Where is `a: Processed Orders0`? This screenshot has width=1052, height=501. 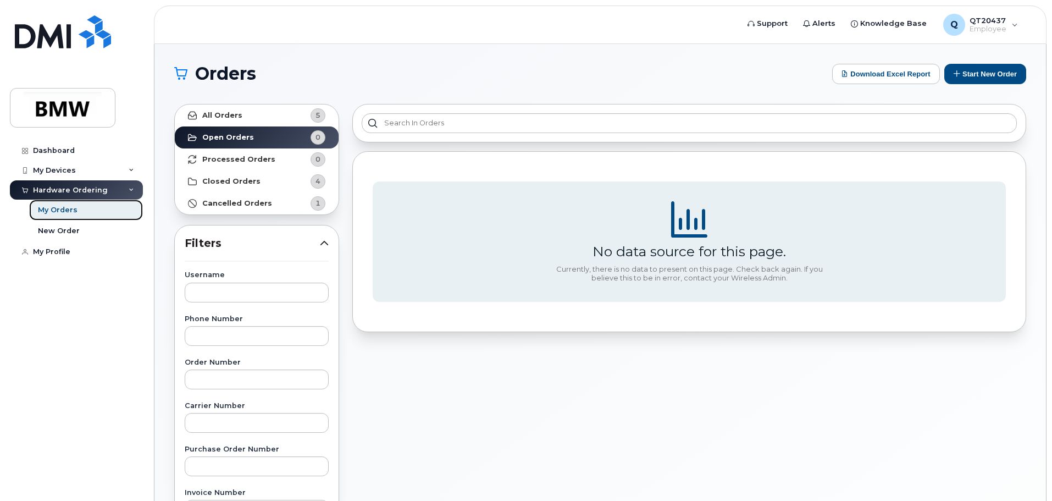
a: Processed Orders0 is located at coordinates (257, 159).